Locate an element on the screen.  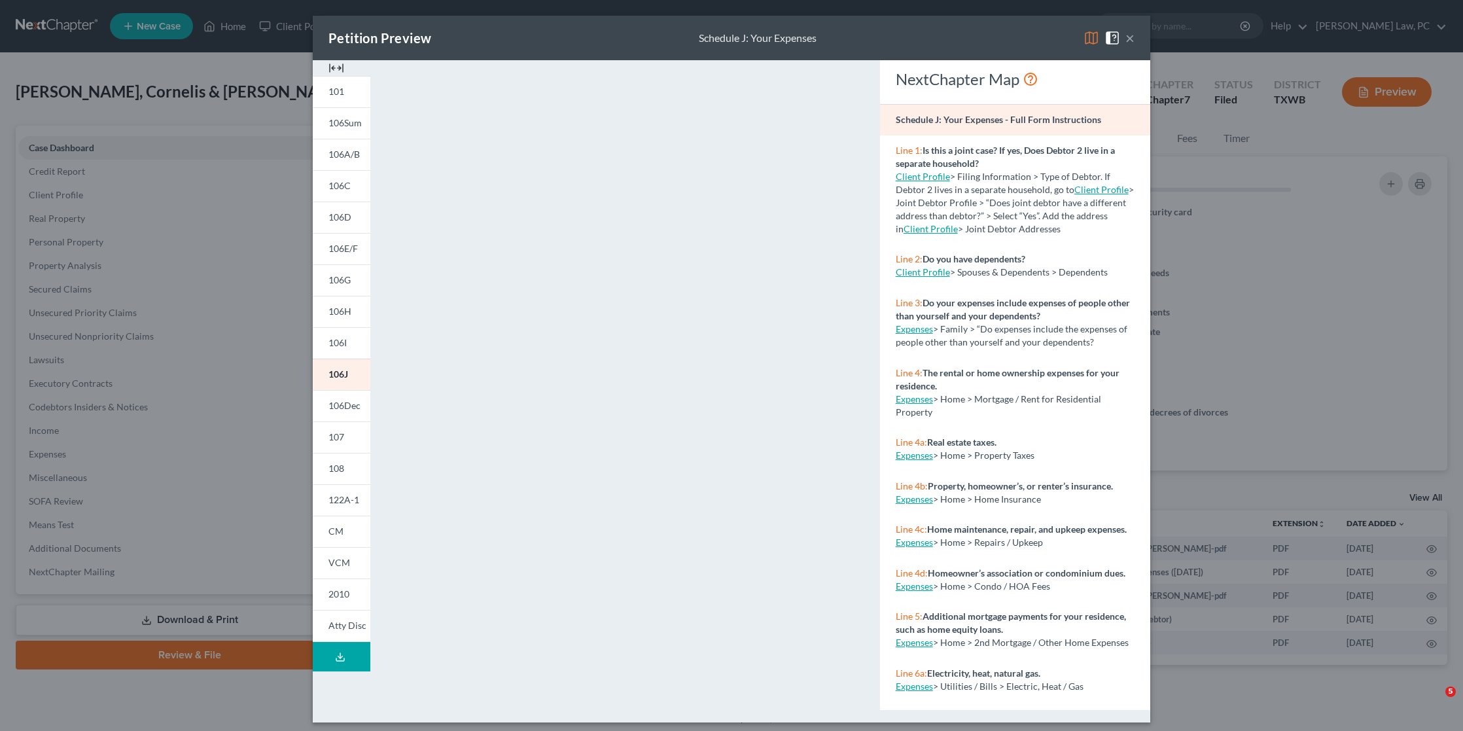
strong: Schedule J: Your Expenses - Full Form Instructions is located at coordinates (998, 119).